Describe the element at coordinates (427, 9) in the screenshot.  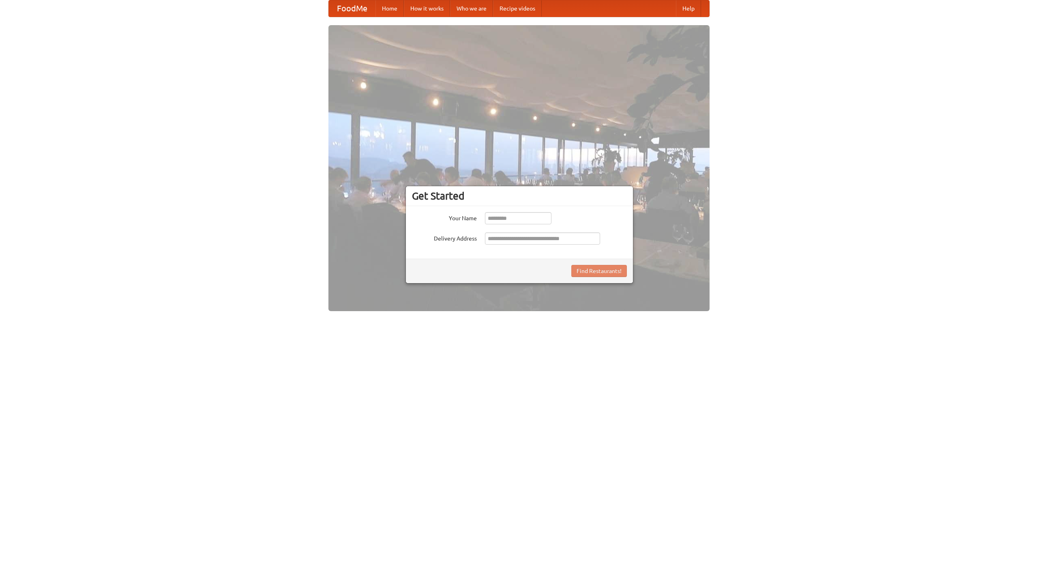
I see `a: How it works` at that location.